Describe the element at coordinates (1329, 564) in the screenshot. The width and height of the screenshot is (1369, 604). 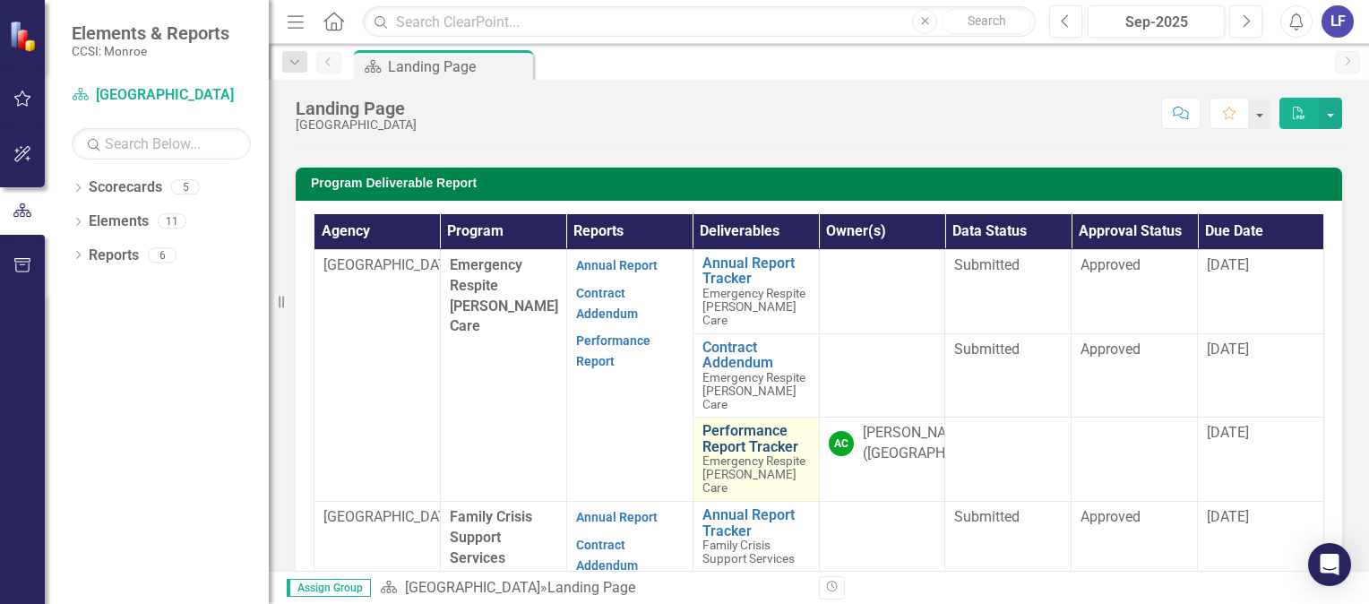
I see `div: Open Intercom Messenger` at that location.